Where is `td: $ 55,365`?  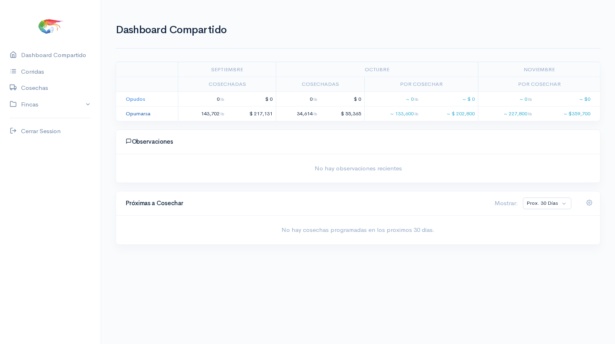
td: $ 55,365 is located at coordinates (342, 114).